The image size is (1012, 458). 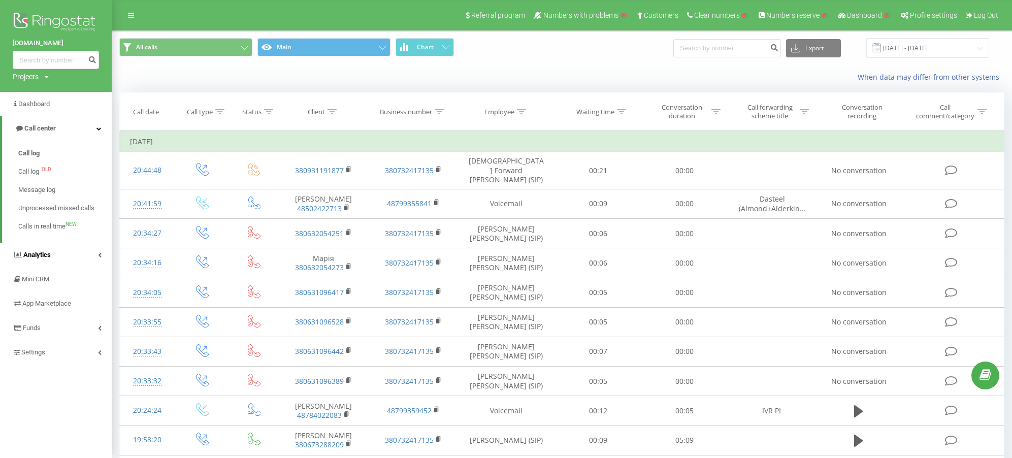 I want to click on a: Unprocessed missed calls, so click(x=65, y=208).